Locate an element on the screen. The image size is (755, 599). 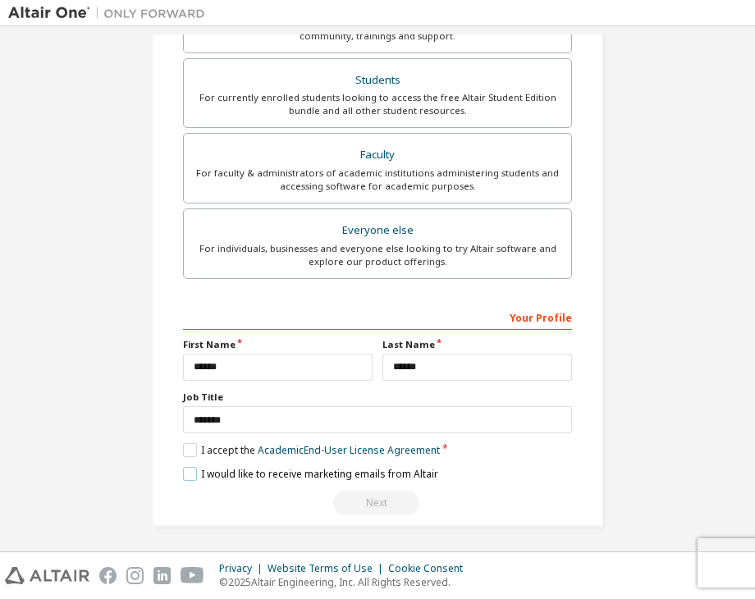
label: First Name is located at coordinates (277, 345).